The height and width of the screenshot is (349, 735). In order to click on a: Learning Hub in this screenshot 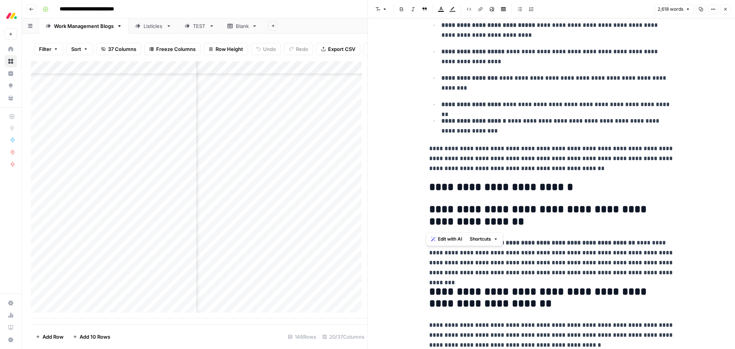, I will do `click(11, 327)`.